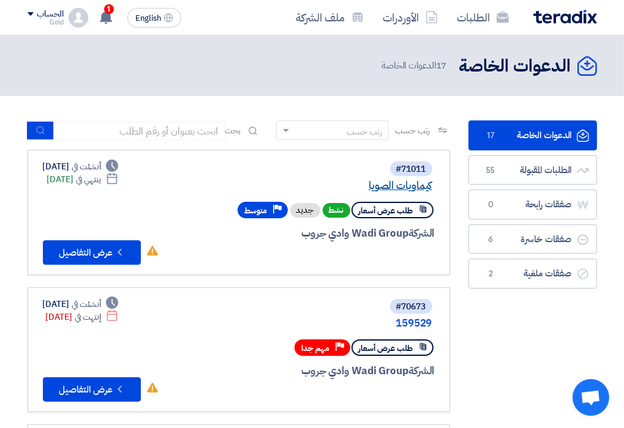 This screenshot has width=624, height=428. I want to click on div: الحساب, so click(50, 14).